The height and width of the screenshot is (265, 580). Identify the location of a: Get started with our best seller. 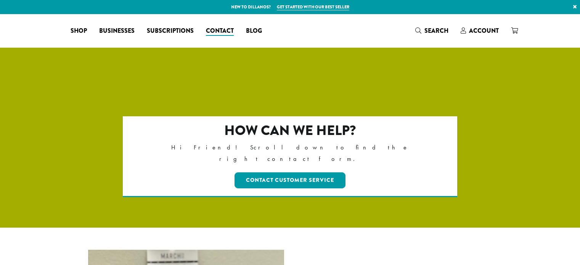
(313, 7).